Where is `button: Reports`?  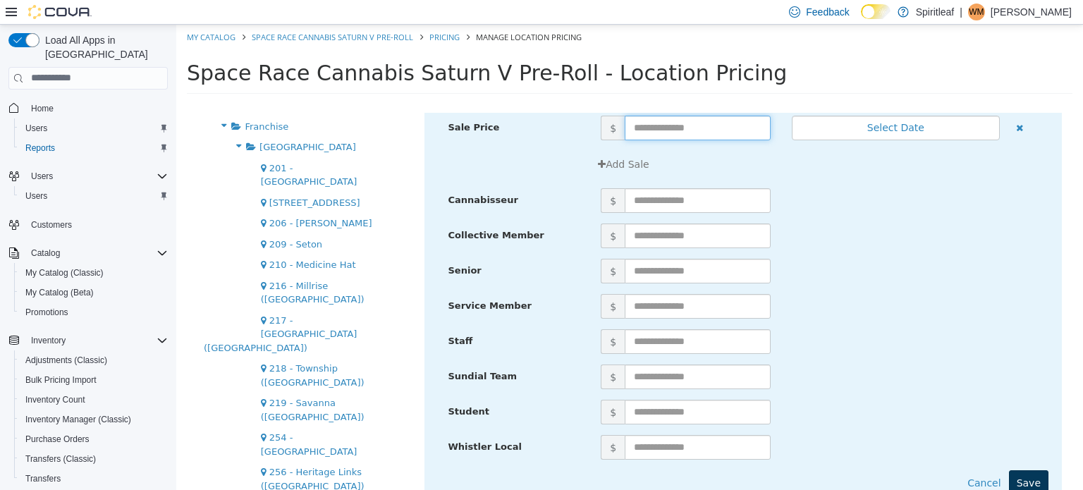 button: Reports is located at coordinates (94, 148).